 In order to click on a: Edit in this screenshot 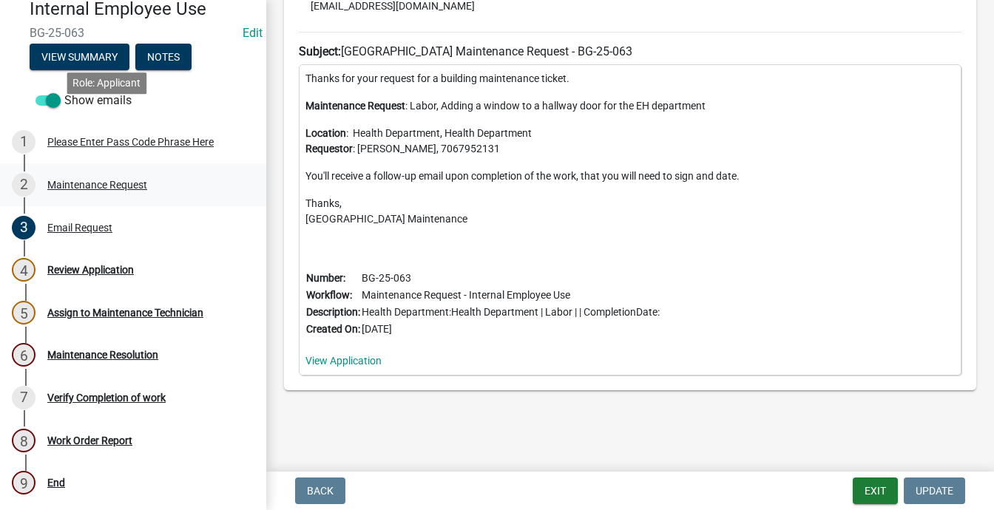, I will do `click(252, 33)`.